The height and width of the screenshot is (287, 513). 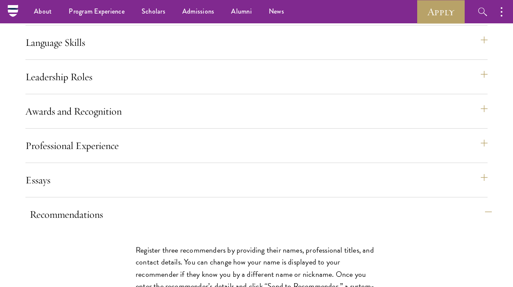 I want to click on button: Awards and Recognition, so click(x=257, y=111).